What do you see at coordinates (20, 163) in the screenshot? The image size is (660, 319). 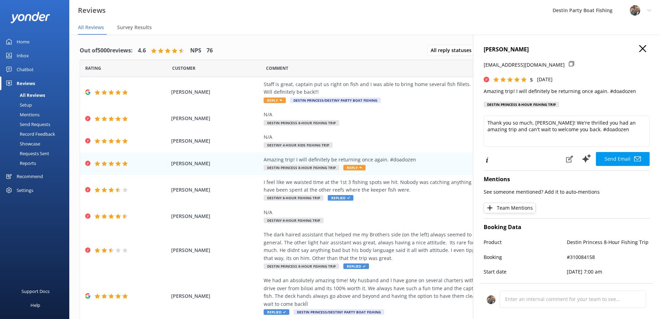 I see `div: Reports` at bounding box center [20, 163].